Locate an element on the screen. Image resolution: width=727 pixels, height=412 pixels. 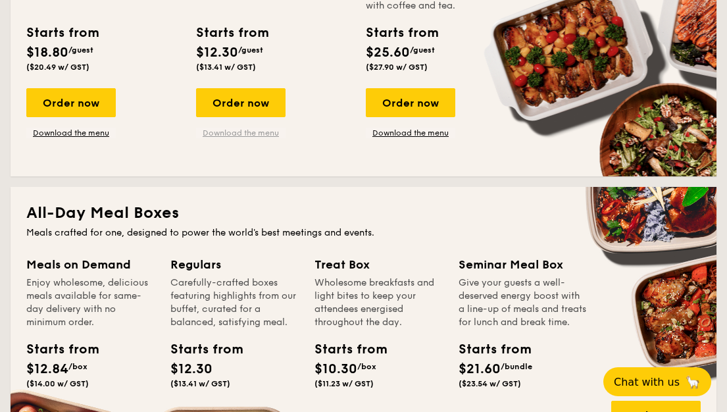
span: $25.60 is located at coordinates (387, 53).